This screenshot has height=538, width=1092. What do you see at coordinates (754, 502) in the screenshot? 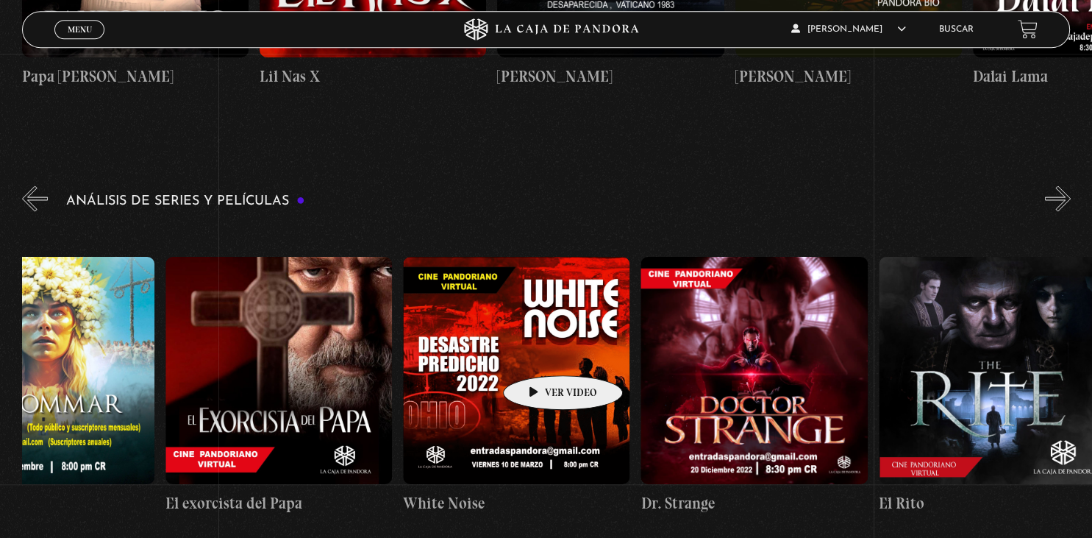
I see `h4: Dr. Strange` at bounding box center [754, 502].